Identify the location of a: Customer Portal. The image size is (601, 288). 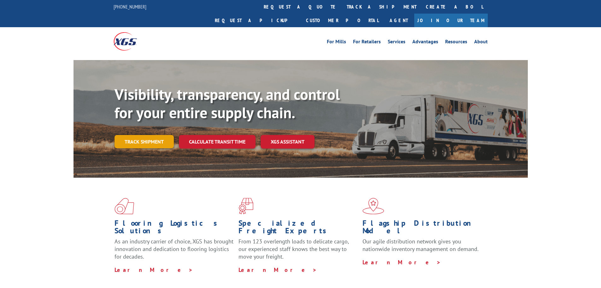
(342, 20).